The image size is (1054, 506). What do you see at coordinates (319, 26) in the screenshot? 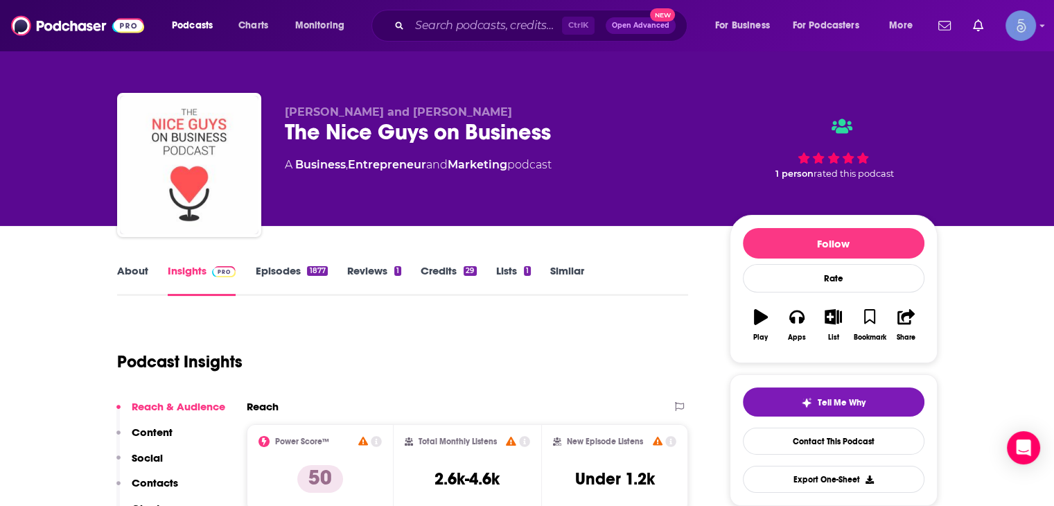
I see `span: Monitoring` at bounding box center [319, 26].